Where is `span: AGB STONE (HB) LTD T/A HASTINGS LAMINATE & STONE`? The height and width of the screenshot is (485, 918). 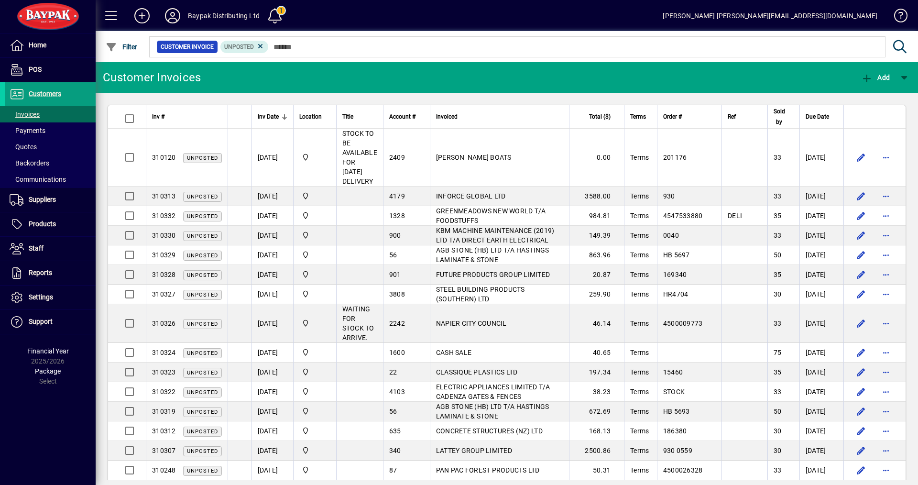
span: AGB STONE (HB) LTD T/A HASTINGS LAMINATE & STONE is located at coordinates (493, 411).